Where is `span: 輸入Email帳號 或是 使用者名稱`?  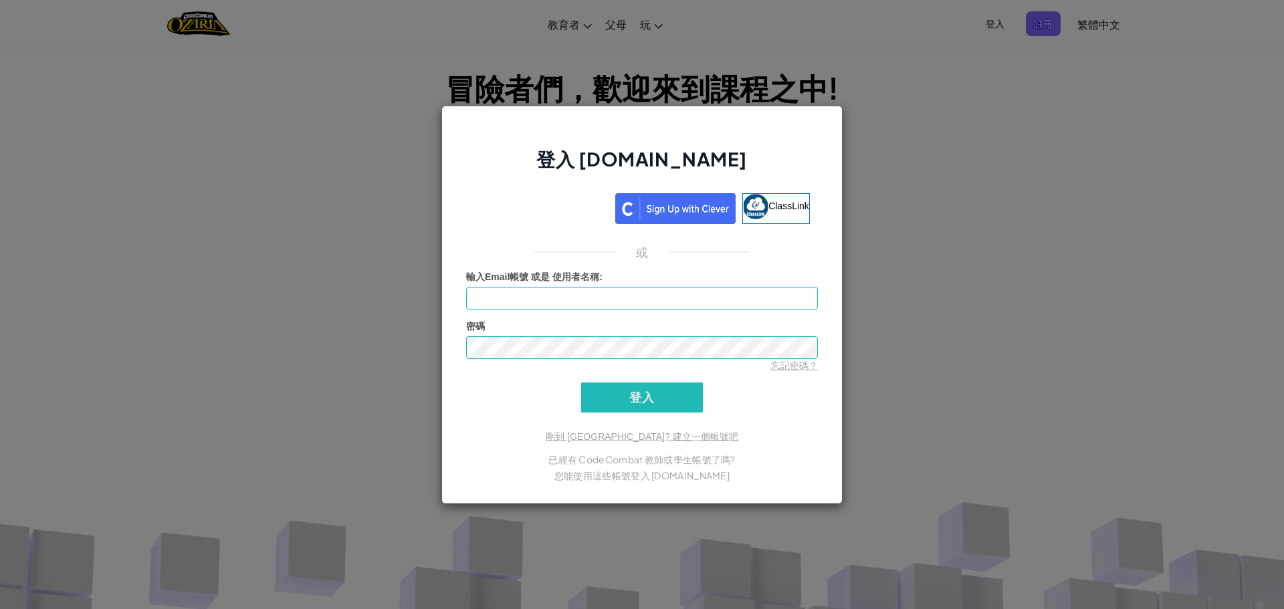
span: 輸入Email帳號 或是 使用者名稱 is located at coordinates (532, 277).